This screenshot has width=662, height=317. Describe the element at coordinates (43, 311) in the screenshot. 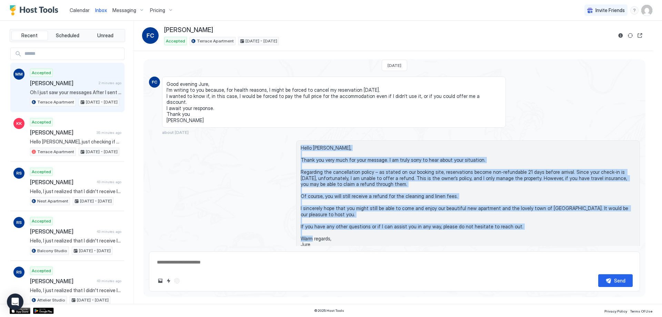

I see `a: Google Play Store` at that location.